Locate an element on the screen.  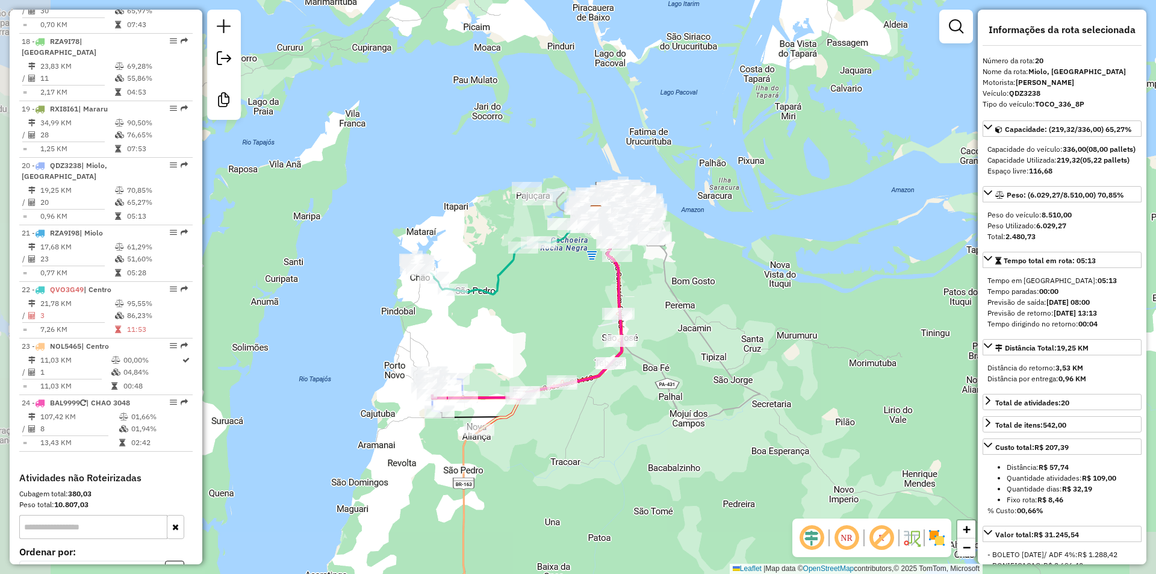
span: 18 - is located at coordinates (59, 46).